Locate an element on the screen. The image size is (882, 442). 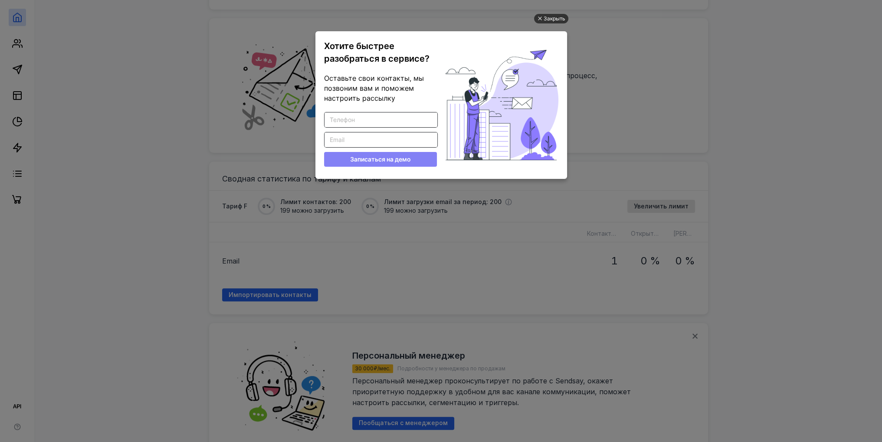
span: Оставьте свои контакты, мы позвоним вам и поможем настроить рассылку is located at coordinates (374, 88).